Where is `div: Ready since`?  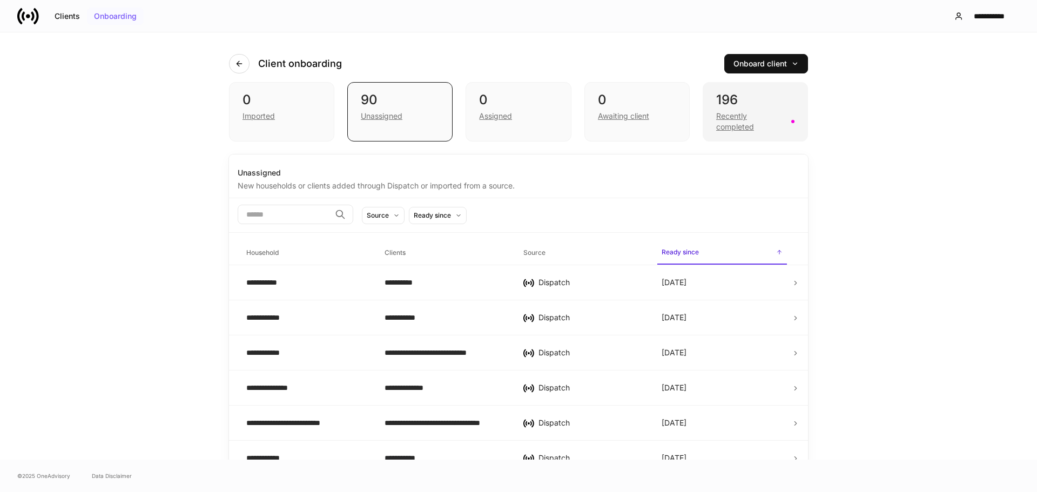
div: Ready since is located at coordinates (432, 215).